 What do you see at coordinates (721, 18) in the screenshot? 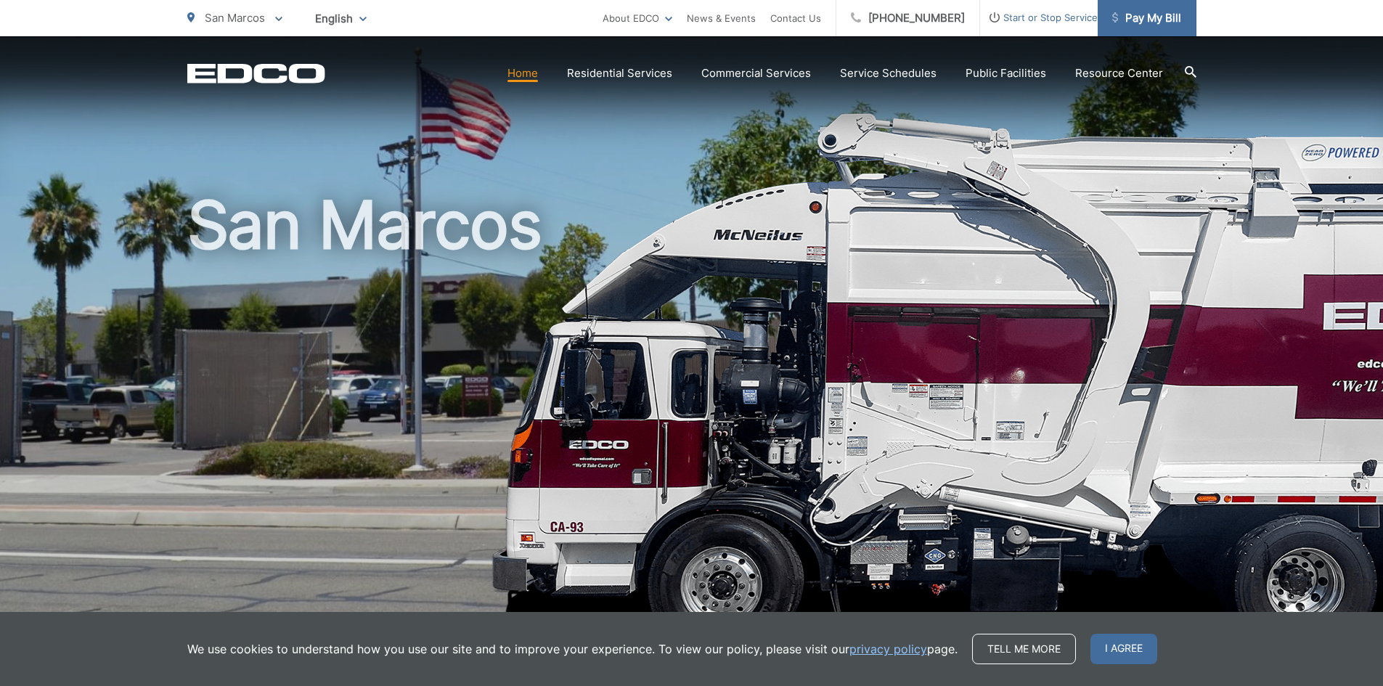
I see `a: News & Events` at bounding box center [721, 18].